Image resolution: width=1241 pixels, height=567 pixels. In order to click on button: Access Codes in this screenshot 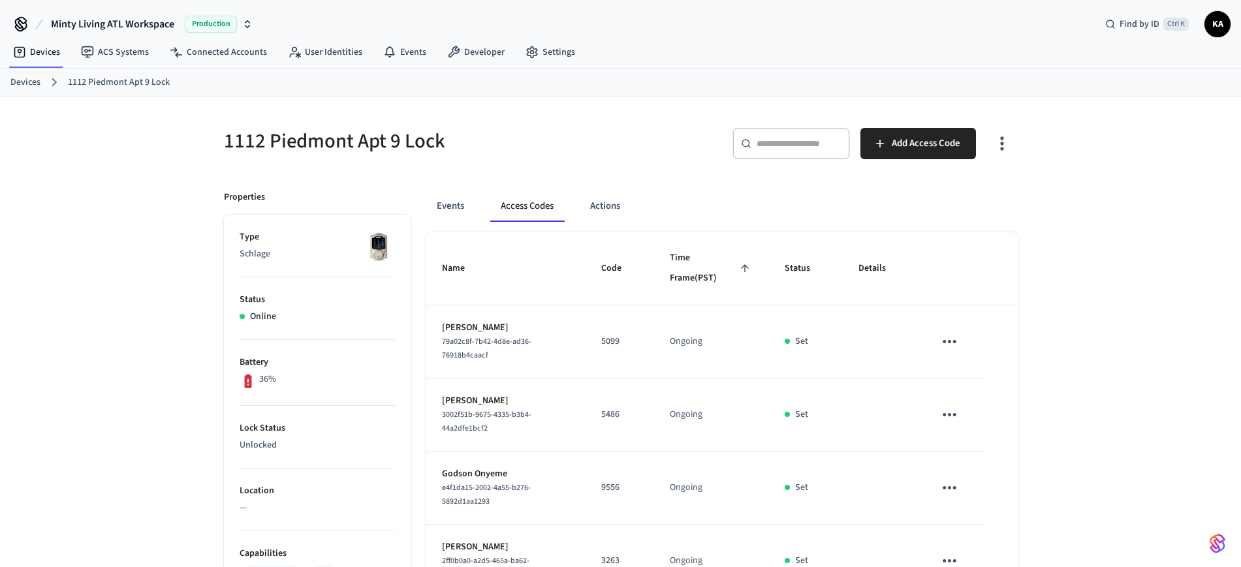, I will do `click(527, 206)`.